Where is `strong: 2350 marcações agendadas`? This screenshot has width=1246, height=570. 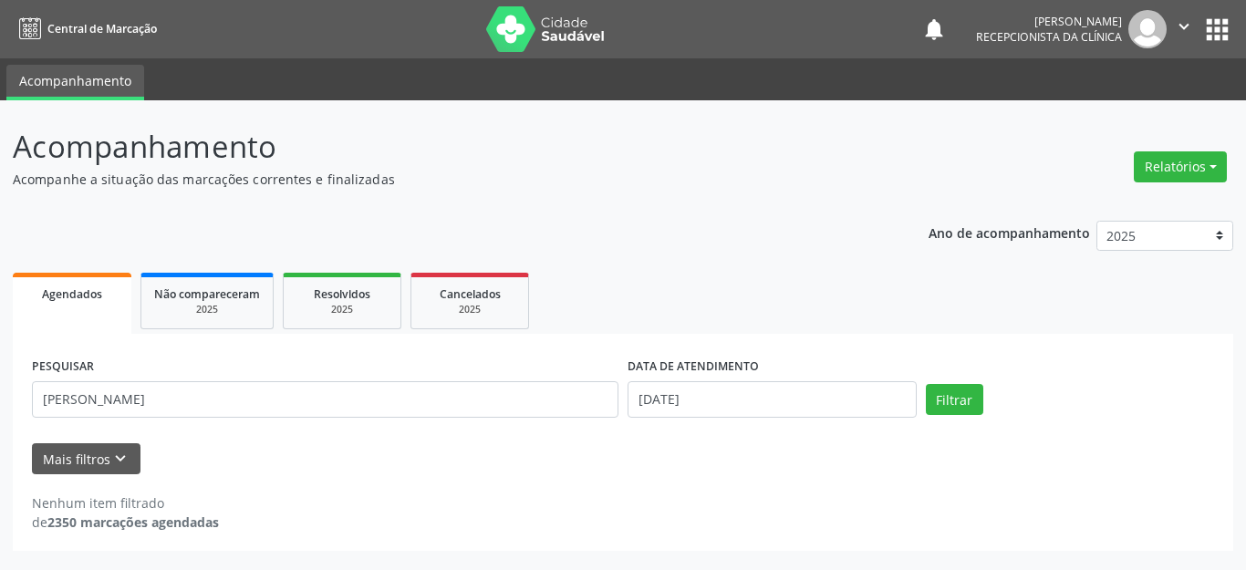
strong: 2350 marcações agendadas is located at coordinates (133, 522).